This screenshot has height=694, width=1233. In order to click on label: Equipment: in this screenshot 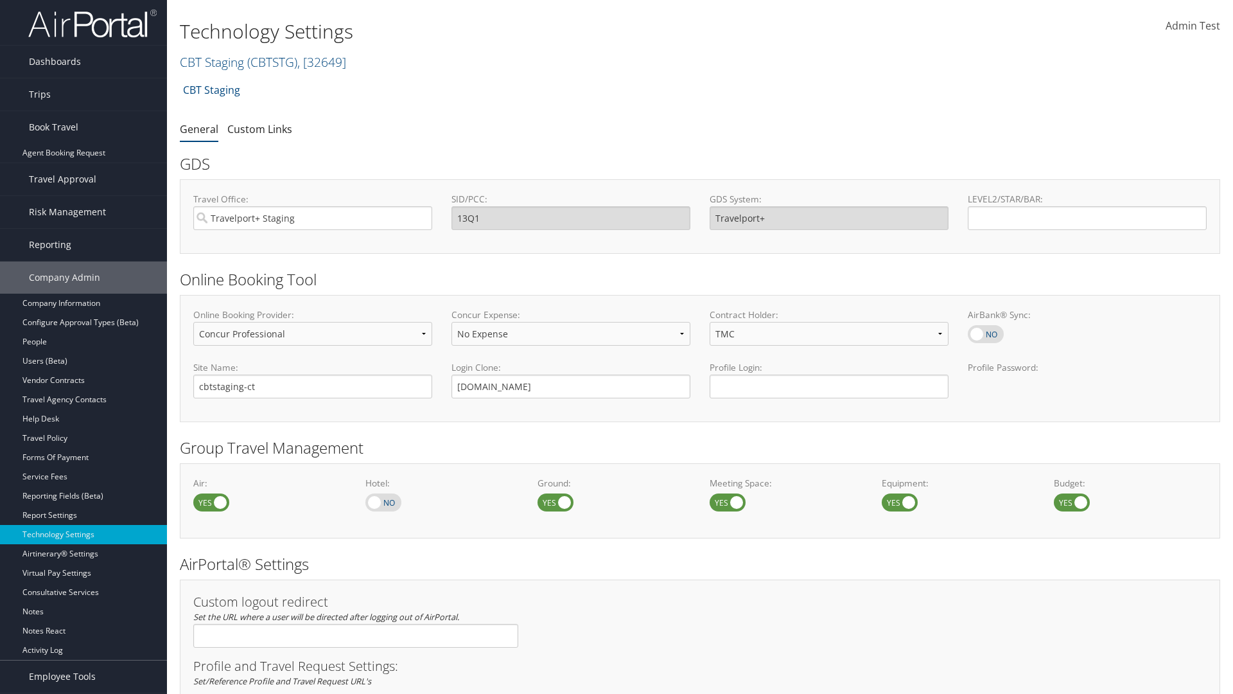, I will do `click(958, 483)`.